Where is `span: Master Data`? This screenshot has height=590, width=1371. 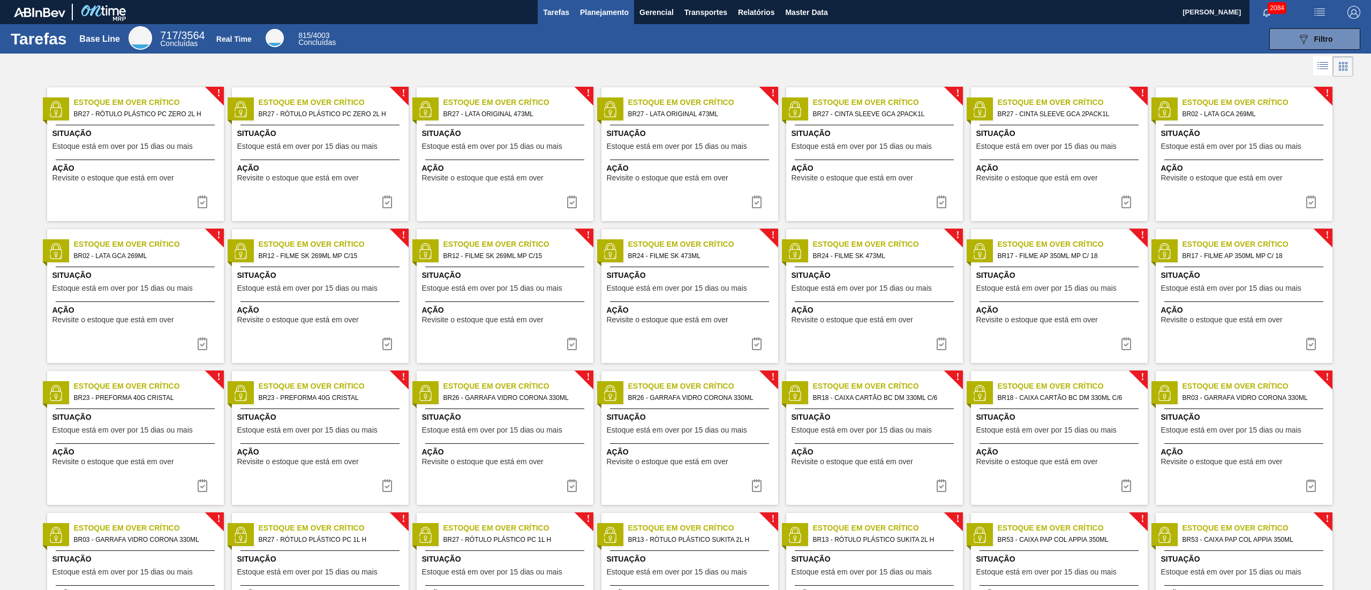 span: Master Data is located at coordinates (806, 12).